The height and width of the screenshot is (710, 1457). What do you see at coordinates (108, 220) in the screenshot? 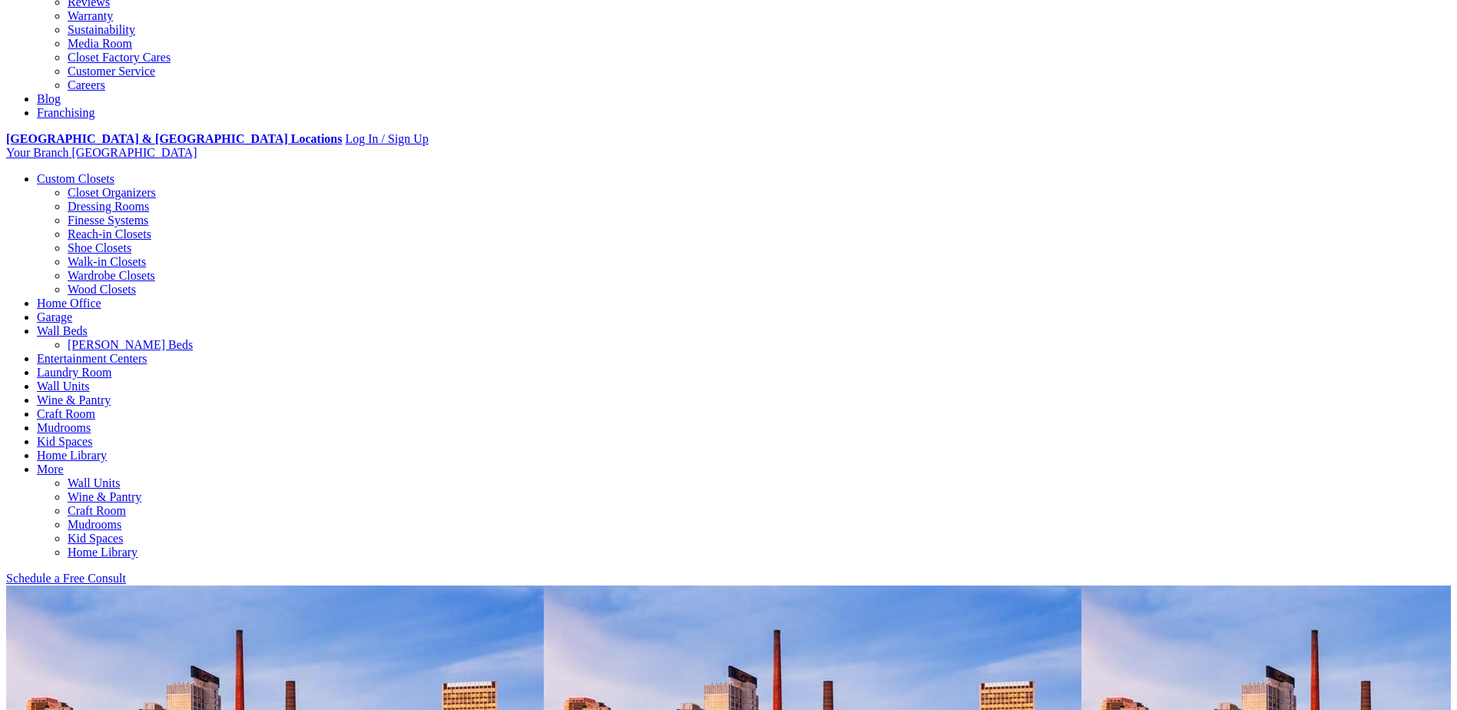
I see `a: Finesse Systems` at bounding box center [108, 220].